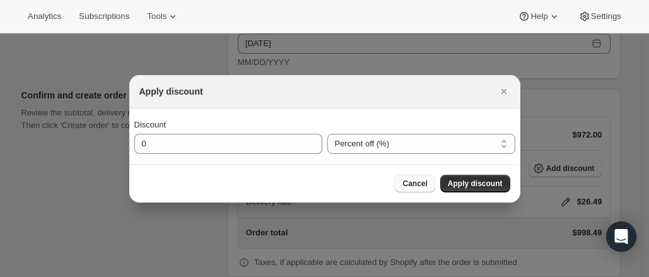 This screenshot has height=277, width=649. I want to click on span: Tools, so click(156, 16).